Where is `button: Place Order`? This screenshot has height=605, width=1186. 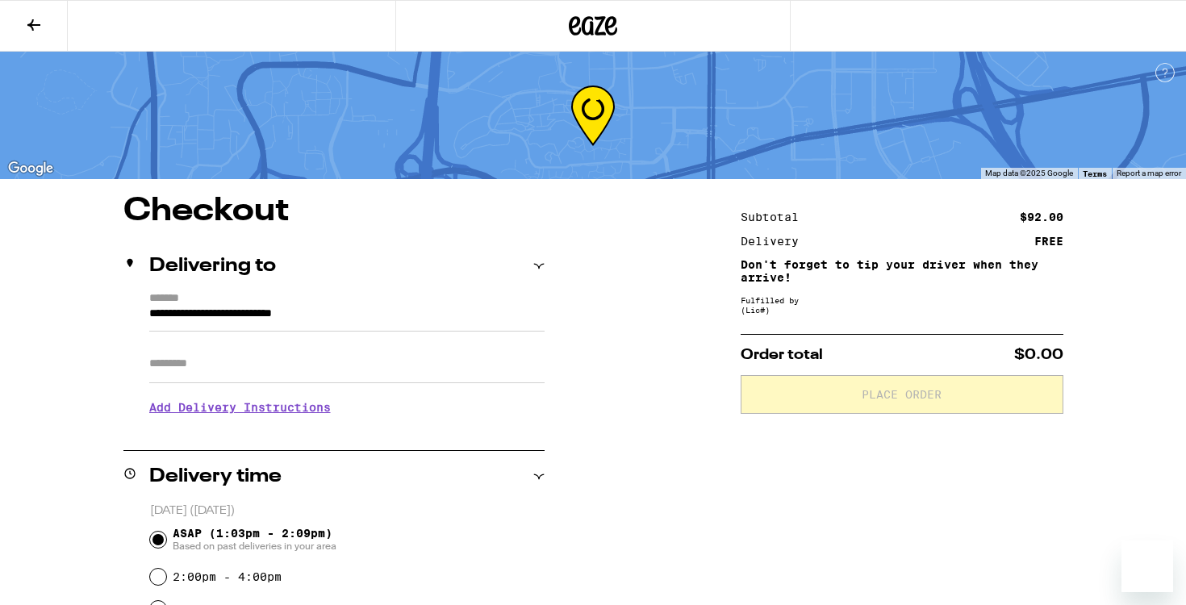 button: Place Order is located at coordinates (902, 394).